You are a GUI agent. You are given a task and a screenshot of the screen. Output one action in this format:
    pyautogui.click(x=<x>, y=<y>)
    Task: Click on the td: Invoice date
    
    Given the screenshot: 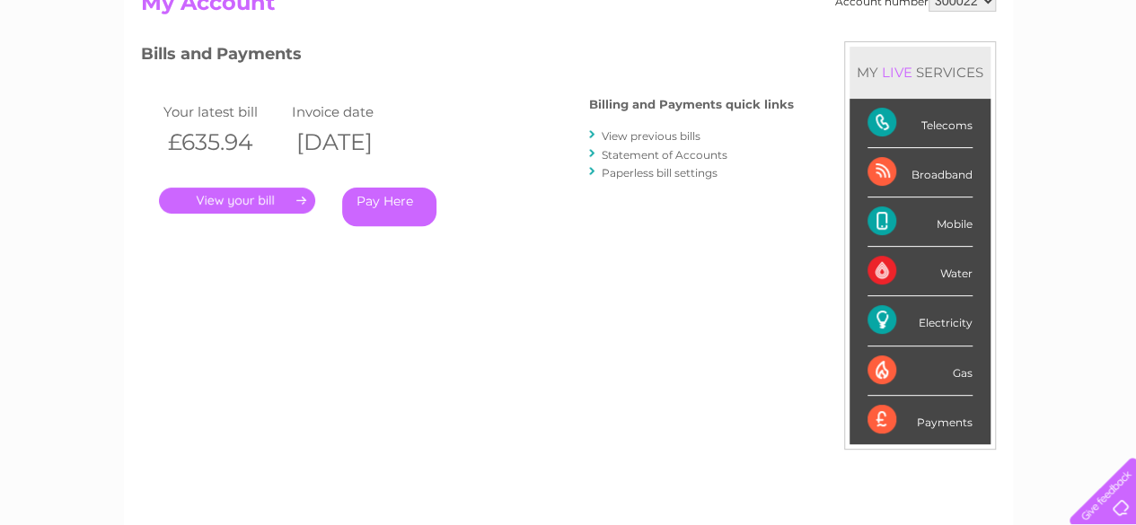 What is the action you would take?
    pyautogui.click(x=352, y=111)
    